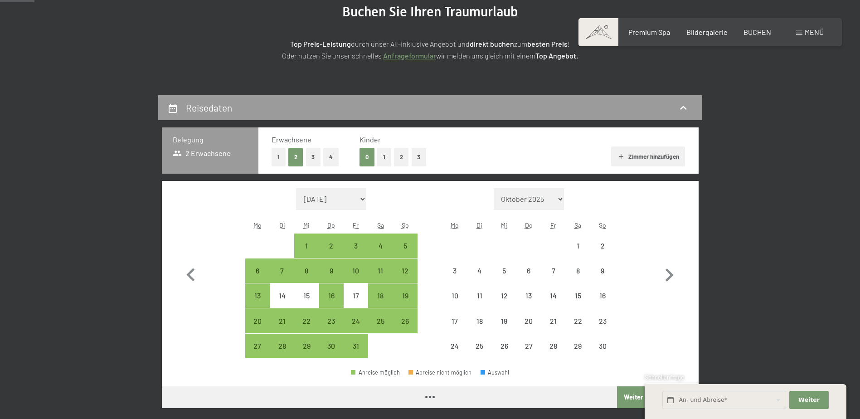 The height and width of the screenshot is (419, 860). Describe the element at coordinates (306, 354) in the screenshot. I see `div: 29` at that location.